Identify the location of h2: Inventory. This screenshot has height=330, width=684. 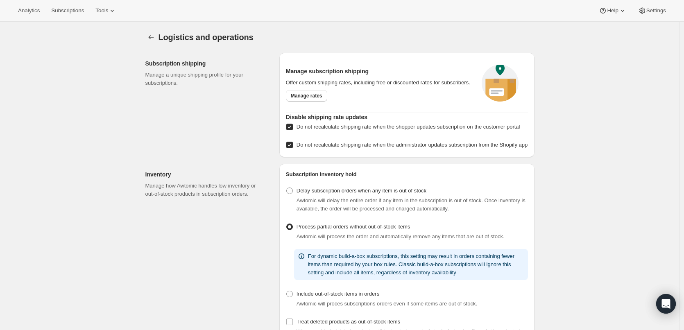
(206, 174).